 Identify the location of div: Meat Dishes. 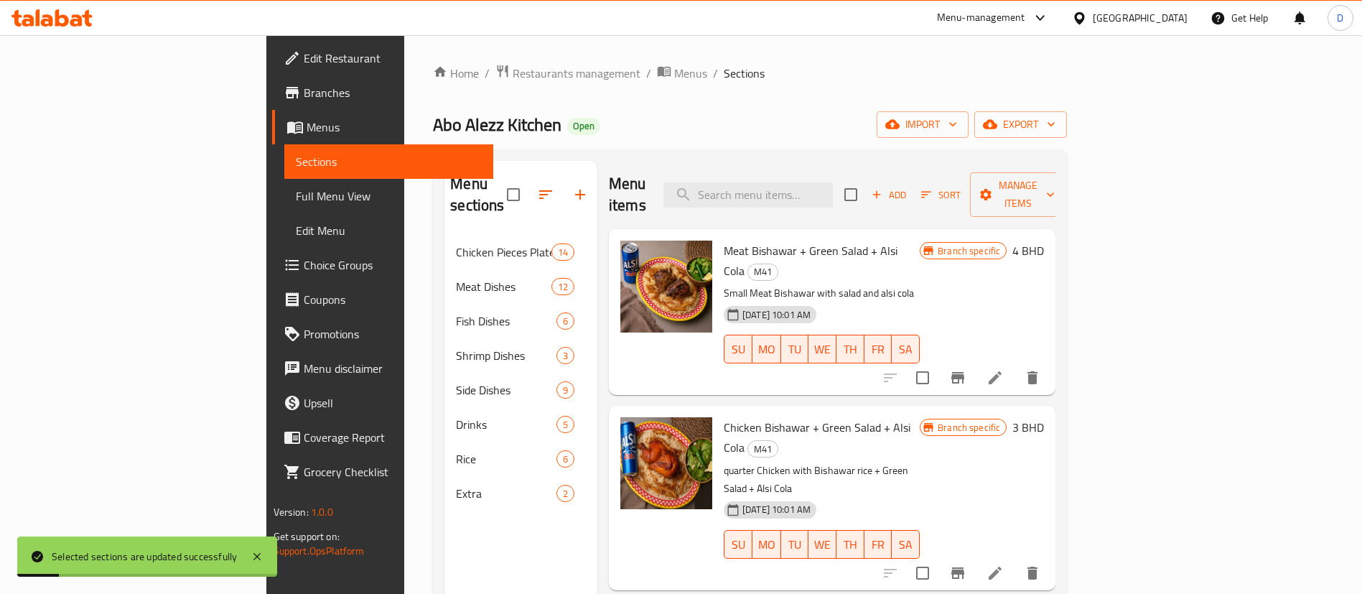
(503, 286).